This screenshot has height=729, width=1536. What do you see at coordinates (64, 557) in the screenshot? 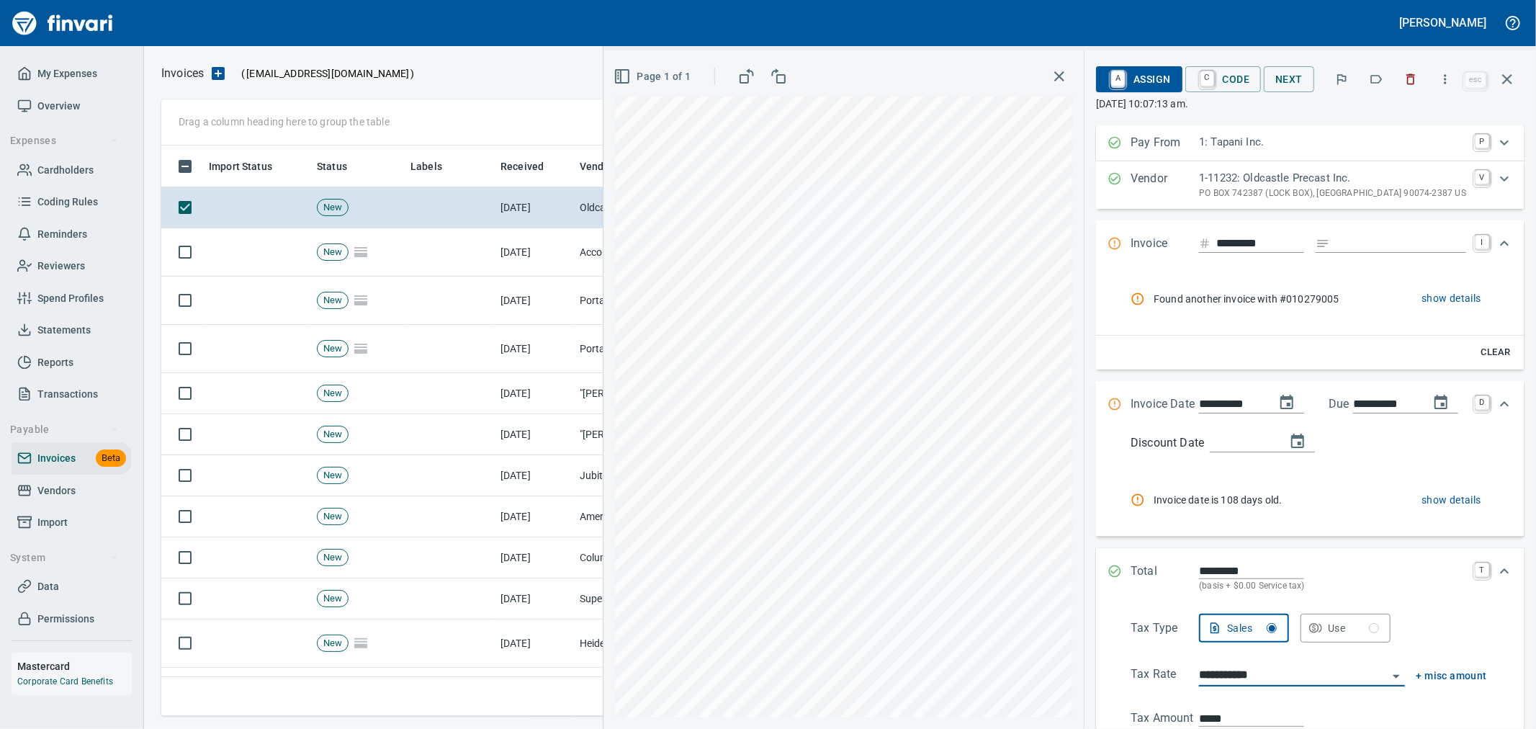
I see `button: System` at bounding box center [64, 557].